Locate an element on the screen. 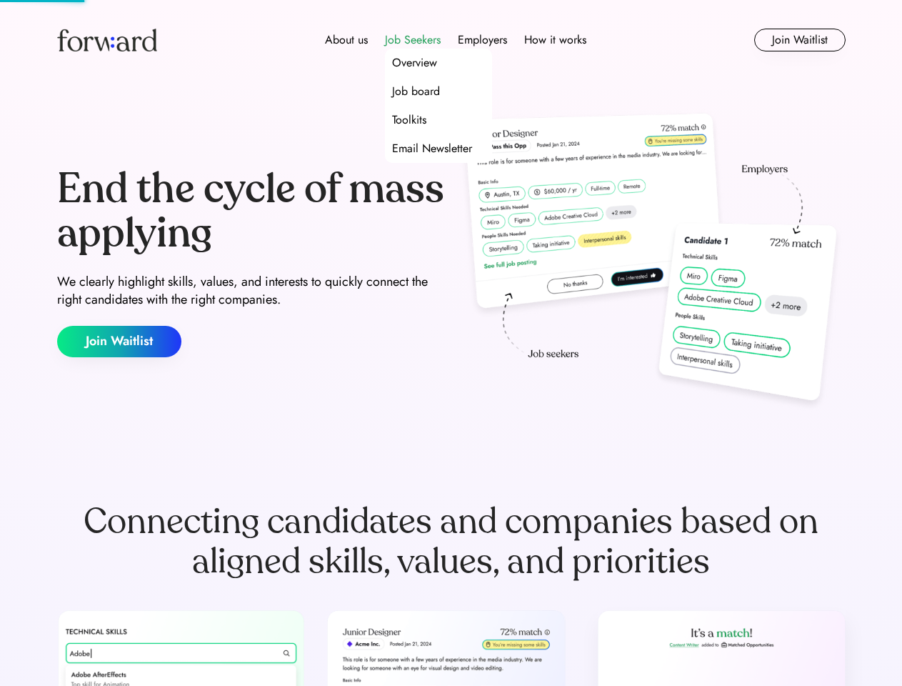 This screenshot has height=686, width=902. img: Forward logo is located at coordinates (107, 40).